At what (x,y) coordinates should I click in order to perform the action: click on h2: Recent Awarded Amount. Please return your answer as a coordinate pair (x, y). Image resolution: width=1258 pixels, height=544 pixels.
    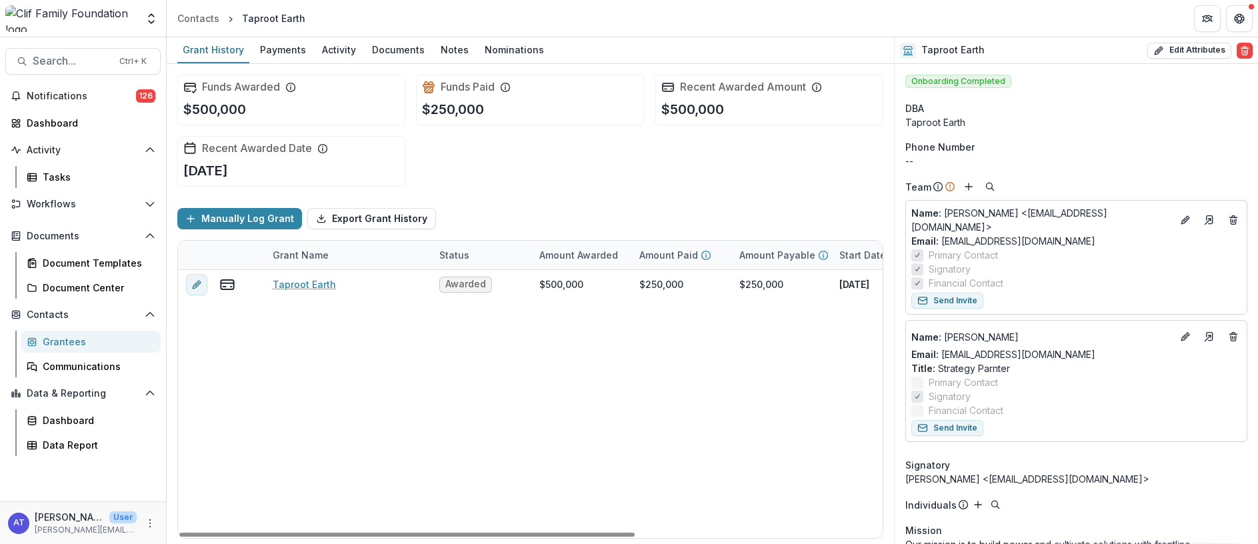
    Looking at the image, I should click on (743, 87).